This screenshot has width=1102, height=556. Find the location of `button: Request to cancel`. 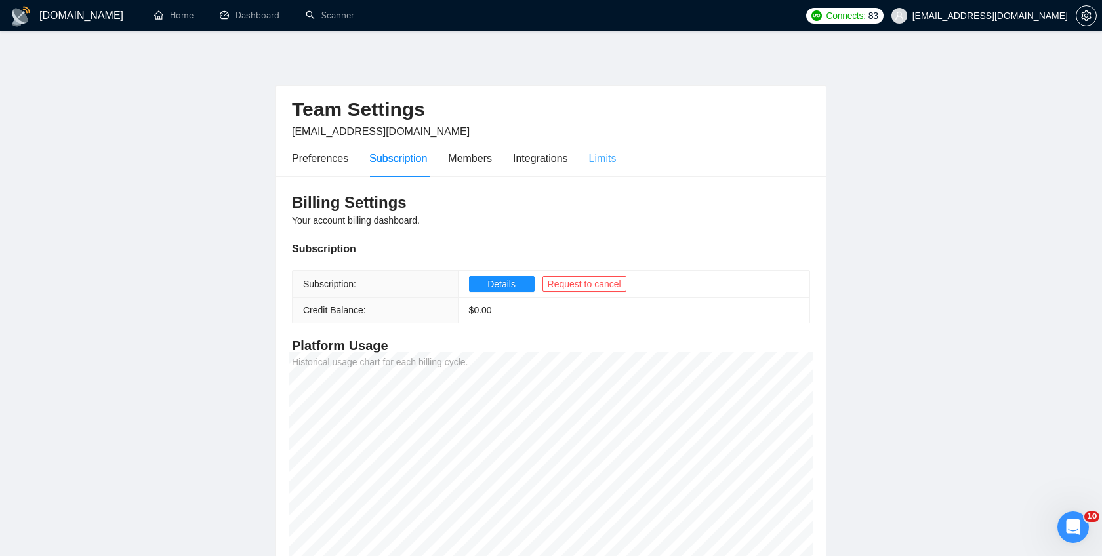

button: Request to cancel is located at coordinates (585, 284).